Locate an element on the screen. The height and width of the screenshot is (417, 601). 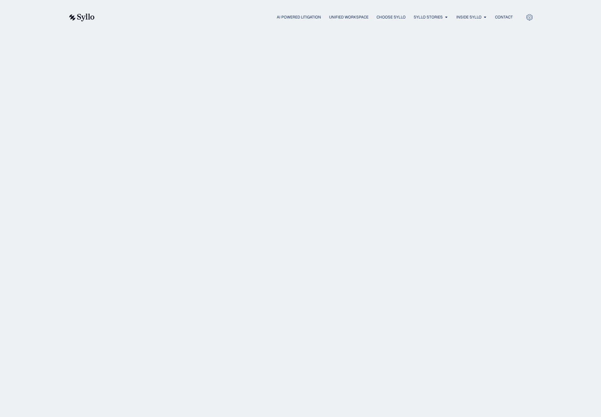
a: Choose Syllo is located at coordinates (391, 17).